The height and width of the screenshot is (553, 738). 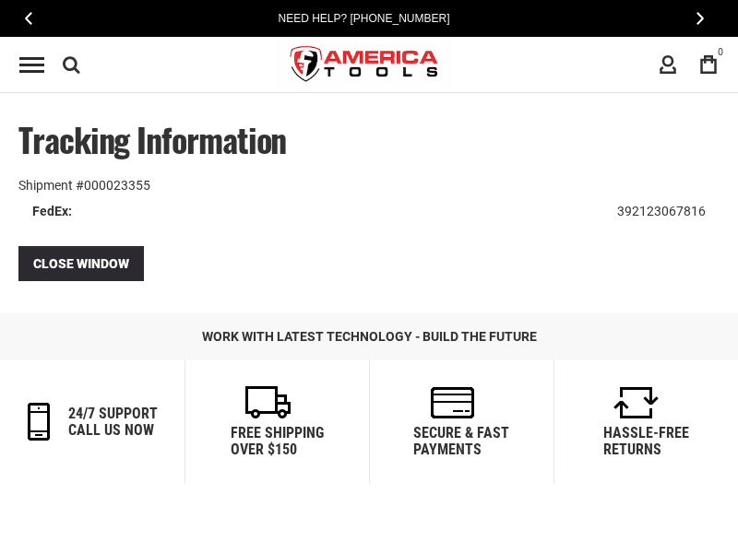 I want to click on span: Next, so click(x=700, y=18).